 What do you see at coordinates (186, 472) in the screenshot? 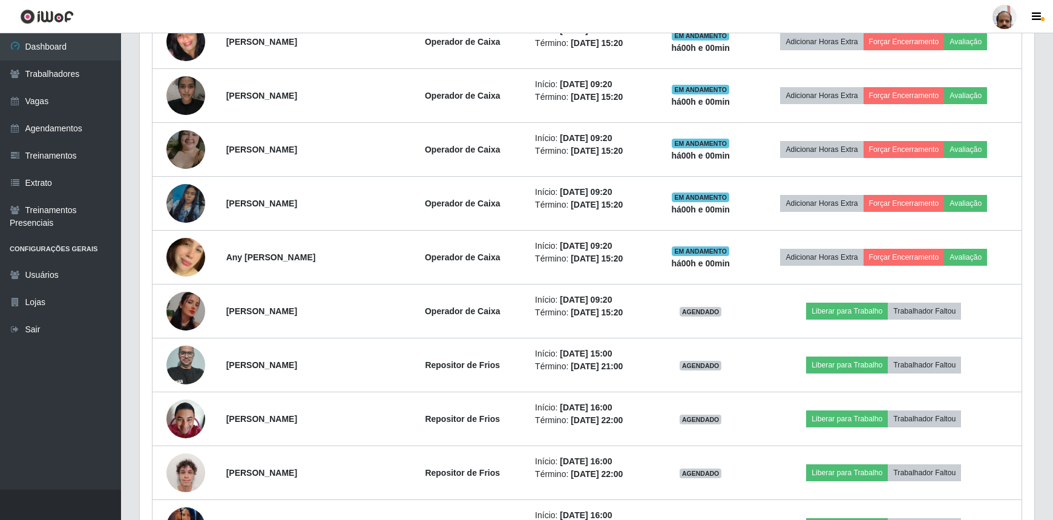
I see `img: 1703117020514.jpeg` at bounding box center [186, 472].